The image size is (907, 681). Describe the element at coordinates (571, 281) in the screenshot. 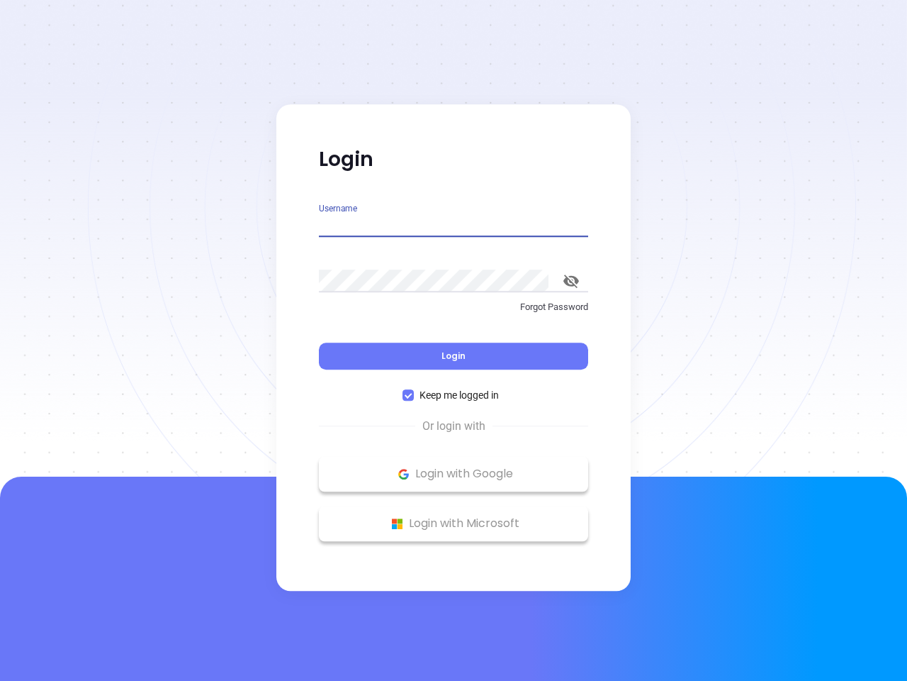

I see `button: toggle password visibility` at that location.